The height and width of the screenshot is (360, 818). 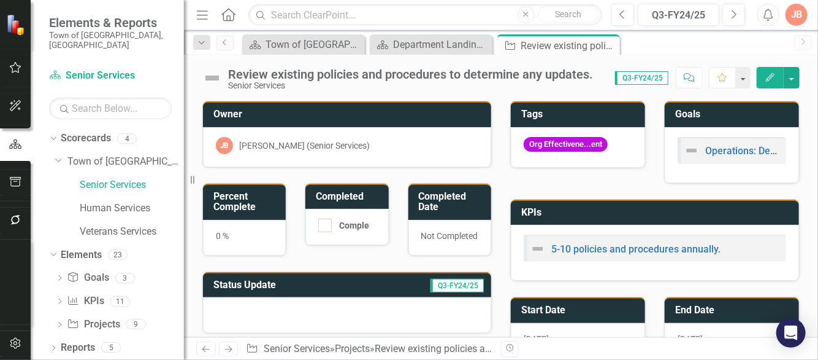 I want to click on input: Search Below..., so click(x=110, y=108).